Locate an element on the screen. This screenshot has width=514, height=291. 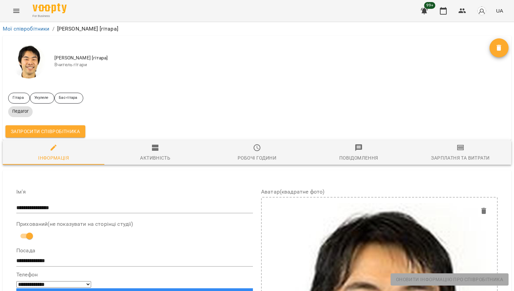
span: For Business is located at coordinates (50, 16).